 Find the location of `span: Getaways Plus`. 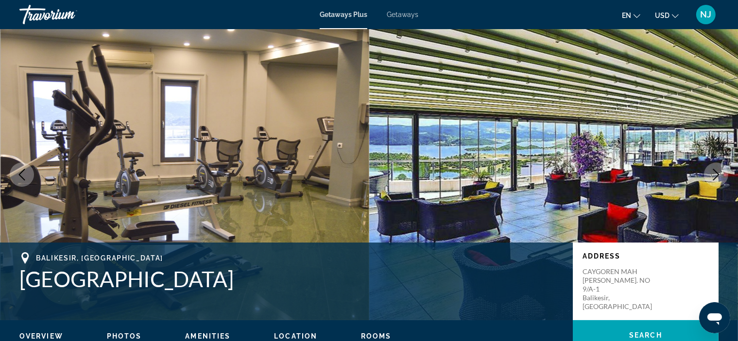

span: Getaways Plus is located at coordinates (343, 15).